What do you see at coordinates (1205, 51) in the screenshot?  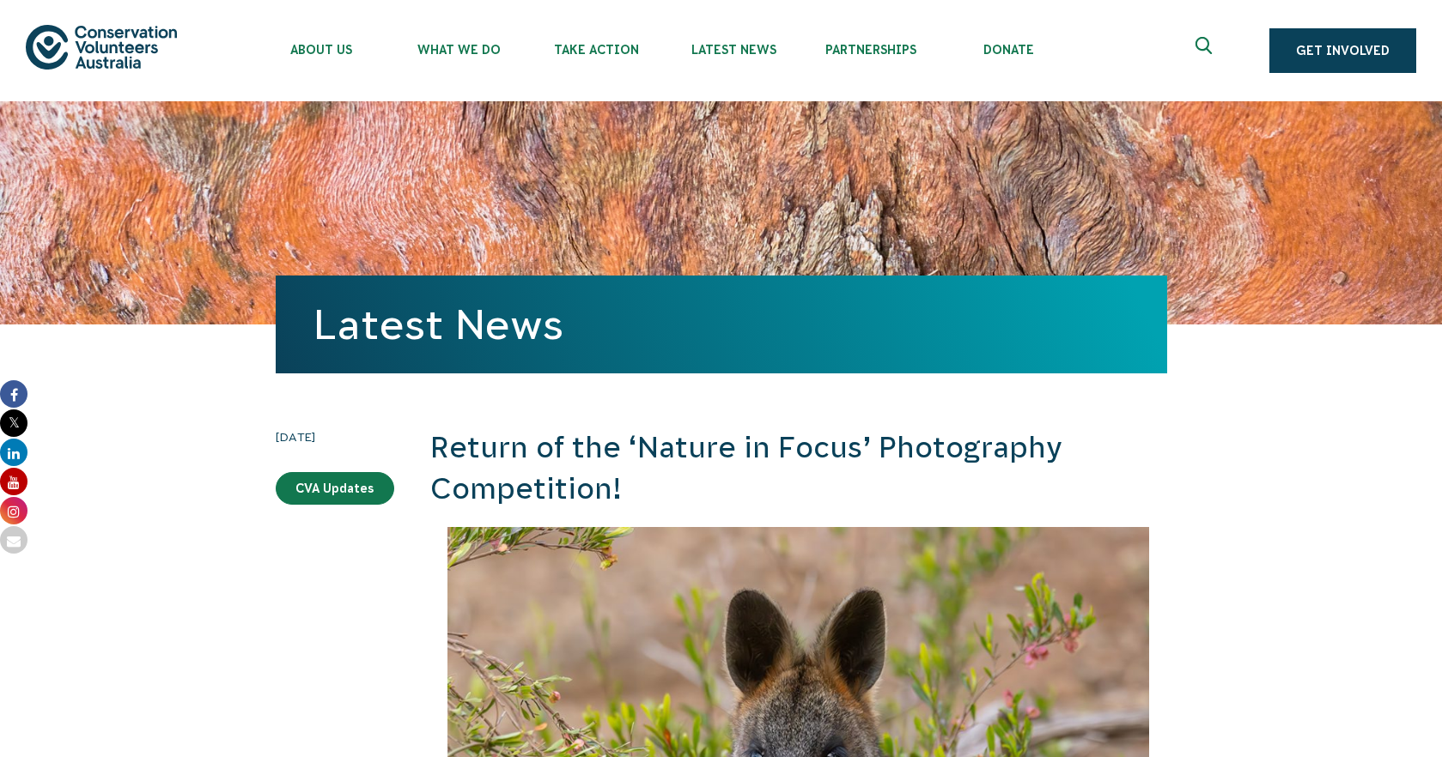 I see `button: Expand search box Close search box` at bounding box center [1205, 51].